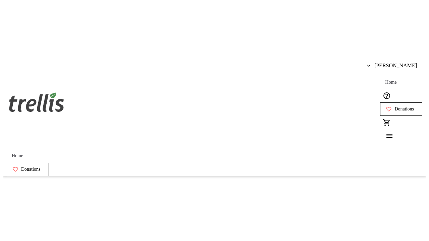  I want to click on button: Help, so click(387, 96).